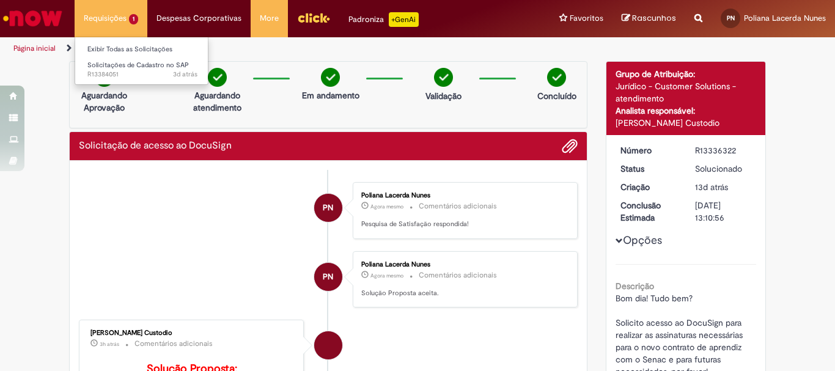  Describe the element at coordinates (142, 70) in the screenshot. I see `a: Aberto R13384051 : Solicitações de Cadastro no SAP` at that location.